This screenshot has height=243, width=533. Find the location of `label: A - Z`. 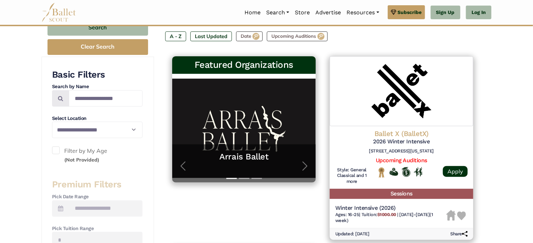

label: A - Z is located at coordinates (176, 36).